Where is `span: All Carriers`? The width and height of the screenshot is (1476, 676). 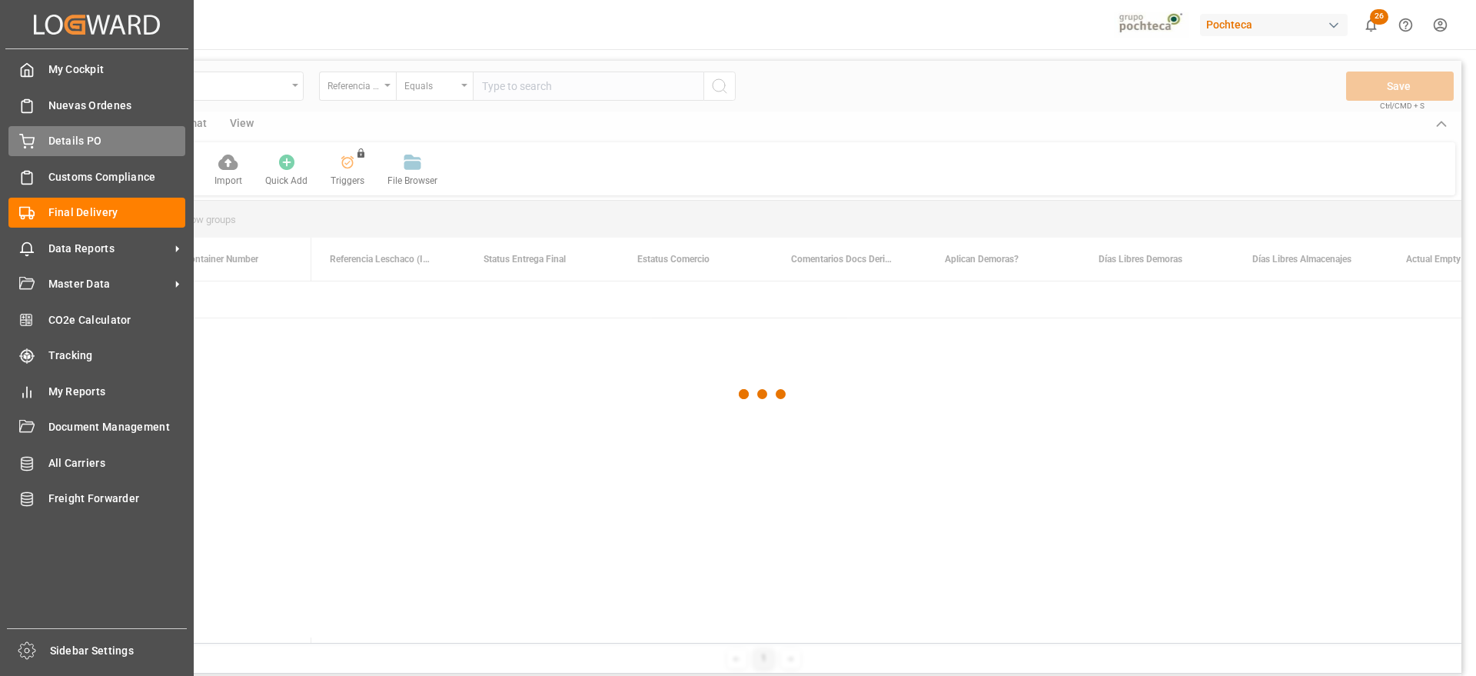 span: All Carriers is located at coordinates (117, 463).